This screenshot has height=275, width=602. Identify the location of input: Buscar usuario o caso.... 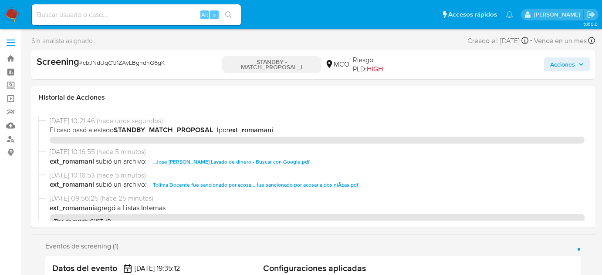
(136, 15).